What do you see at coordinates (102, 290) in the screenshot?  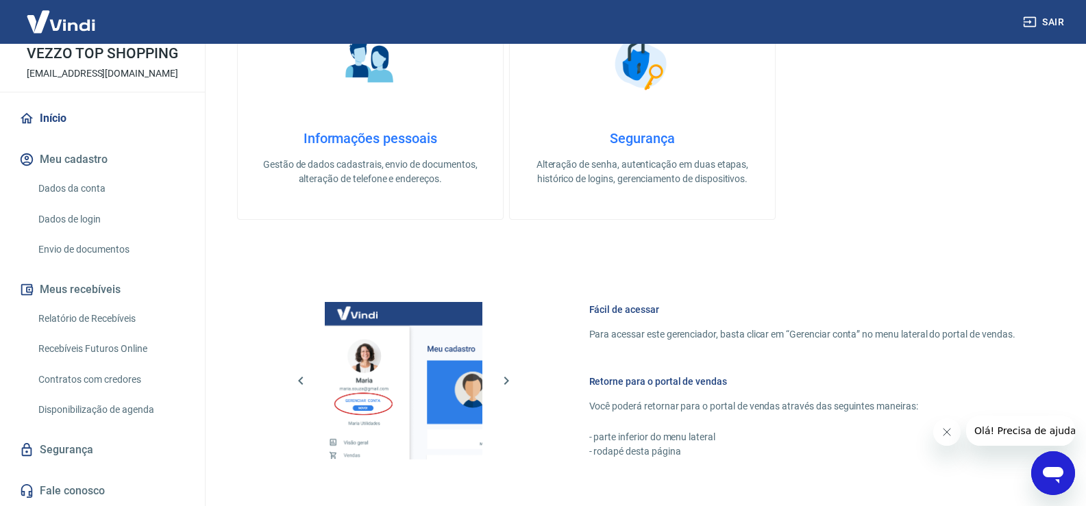 I see `button: Meus recebíveis` at bounding box center [102, 290].